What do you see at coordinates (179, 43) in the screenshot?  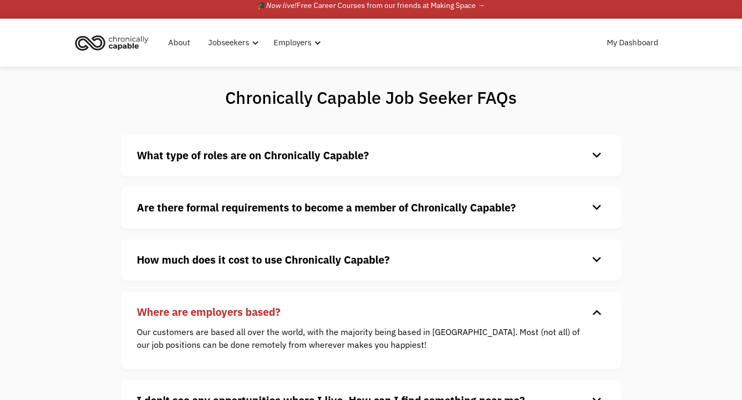 I see `a: About` at bounding box center [179, 43].